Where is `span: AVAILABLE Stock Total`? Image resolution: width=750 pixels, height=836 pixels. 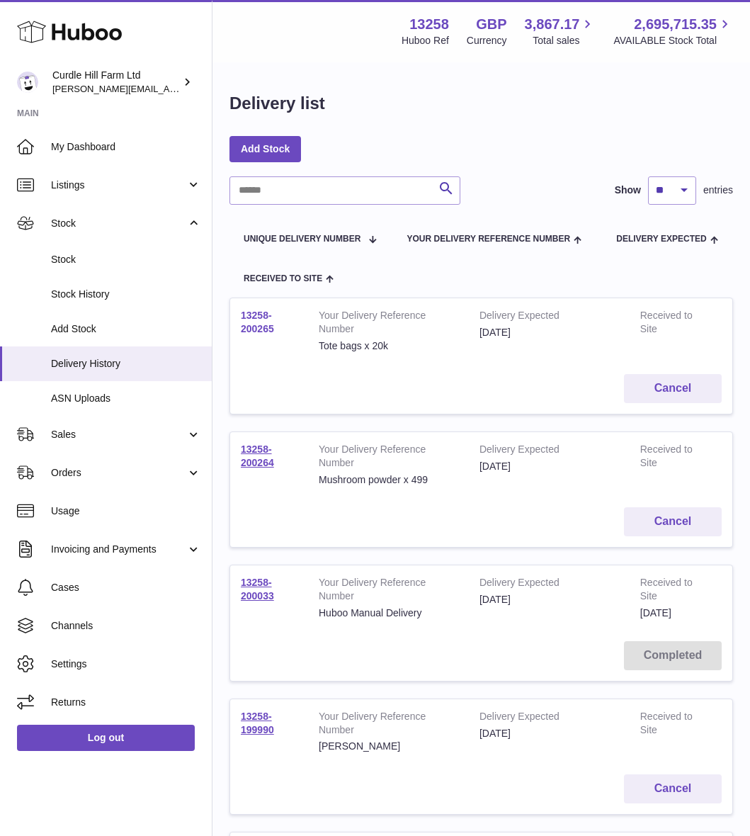
span: AVAILABLE Stock Total is located at coordinates (673, 40).